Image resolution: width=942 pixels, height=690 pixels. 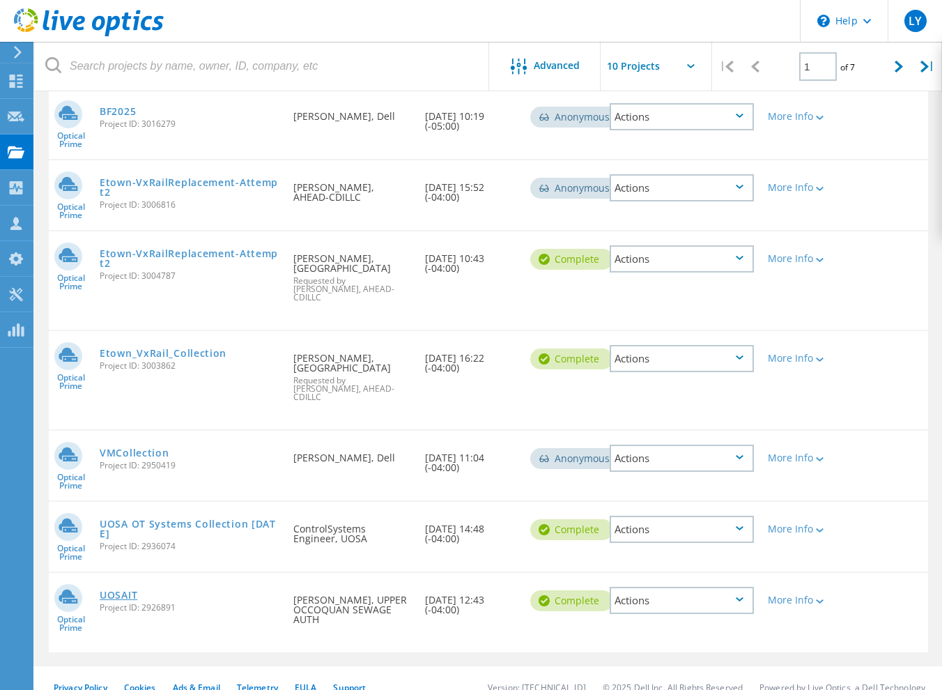 What do you see at coordinates (189, 546) in the screenshot?
I see `span: Project ID: 2936074` at bounding box center [189, 546].